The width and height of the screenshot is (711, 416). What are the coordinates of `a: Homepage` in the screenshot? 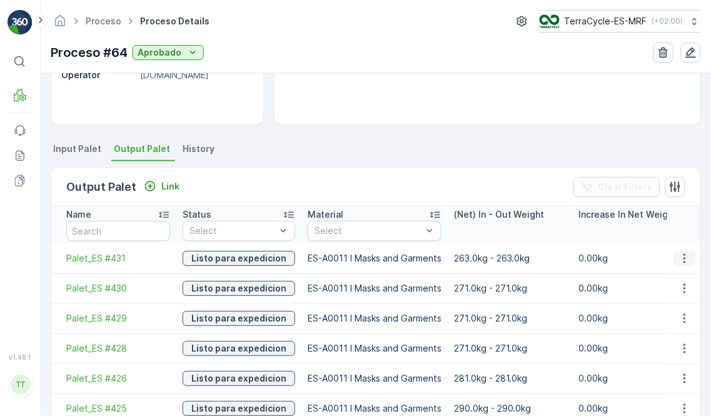 It's located at (60, 24).